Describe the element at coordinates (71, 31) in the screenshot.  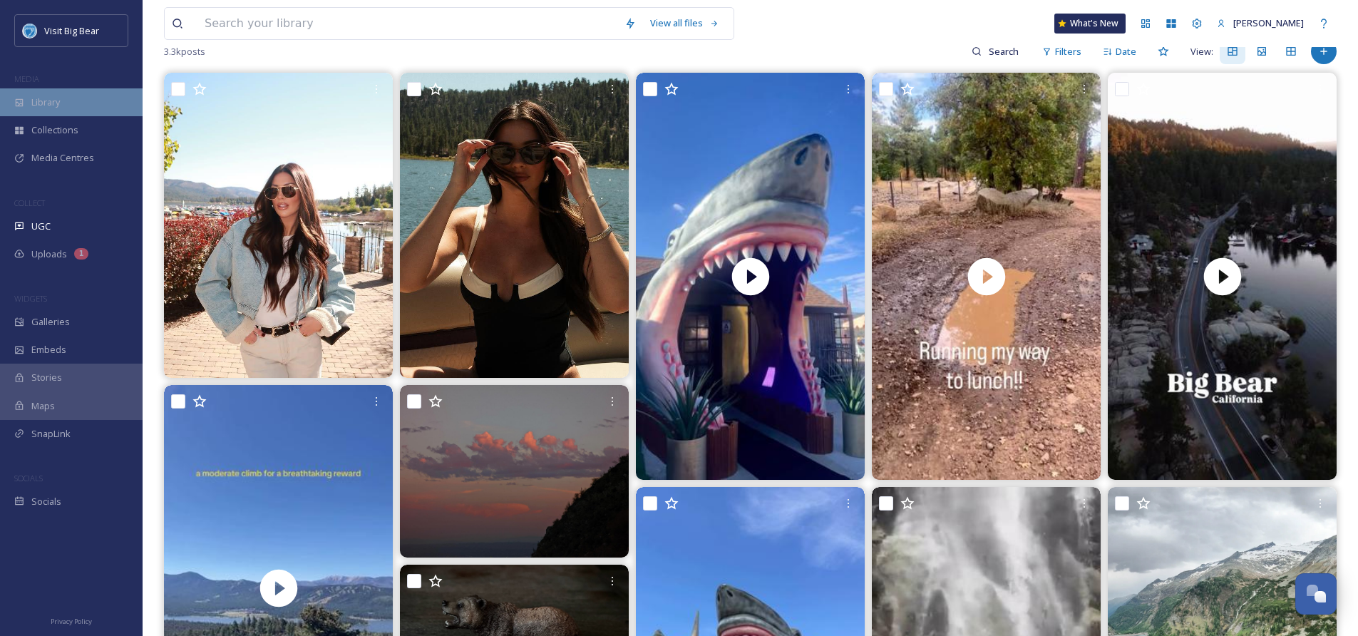
I see `span: Visit Big Bear` at that location.